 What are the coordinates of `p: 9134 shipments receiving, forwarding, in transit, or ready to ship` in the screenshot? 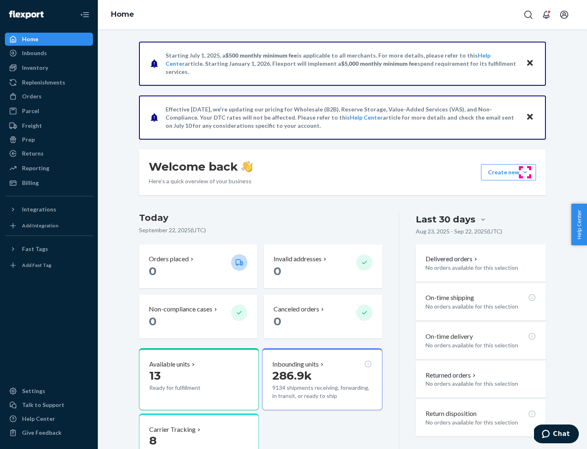 It's located at (322, 392).